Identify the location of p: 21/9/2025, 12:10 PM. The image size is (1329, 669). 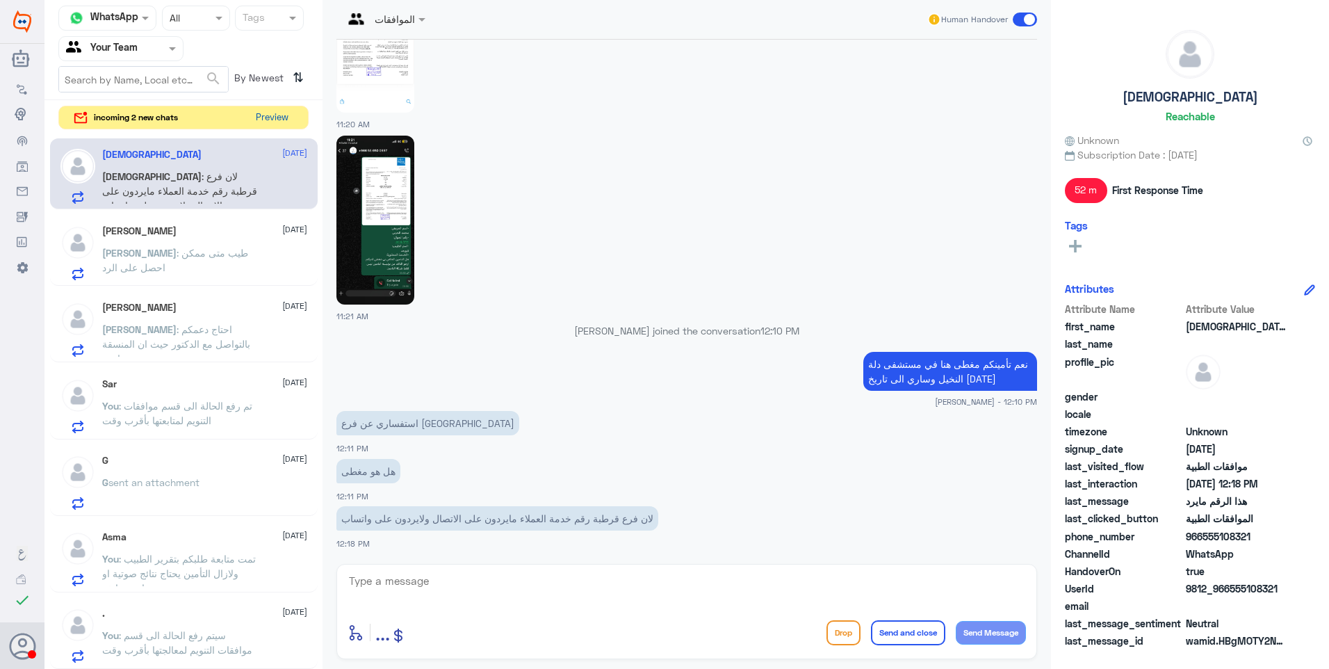
(950, 371).